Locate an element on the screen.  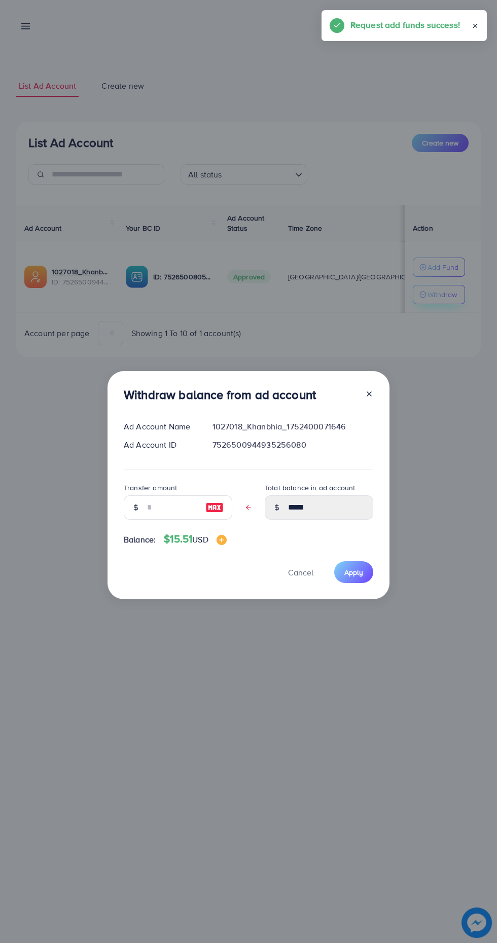
span: Cancel is located at coordinates (301, 573).